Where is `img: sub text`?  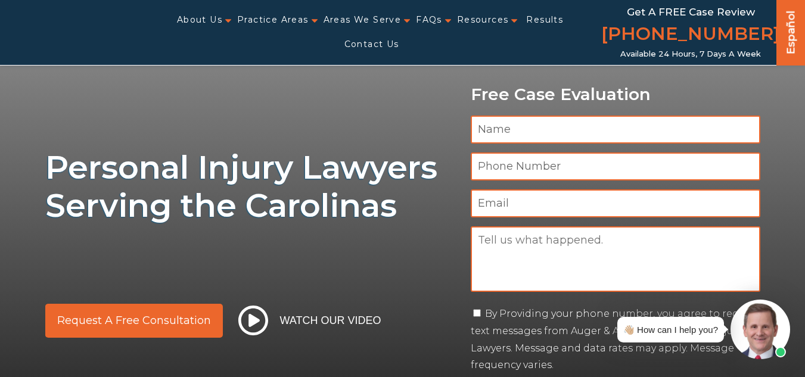 img: sub text is located at coordinates (220, 254).